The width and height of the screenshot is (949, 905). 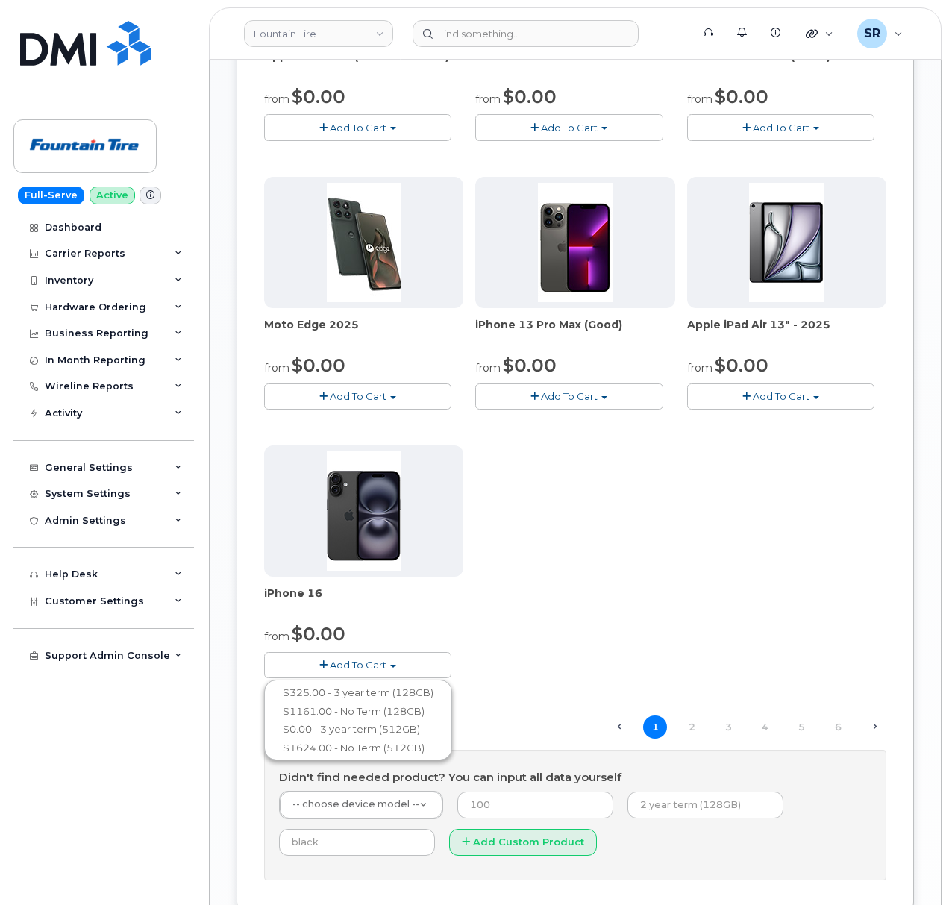 What do you see at coordinates (786, 332) in the screenshot?
I see `span: Apple iPad Air 13" - 2025` at bounding box center [786, 332].